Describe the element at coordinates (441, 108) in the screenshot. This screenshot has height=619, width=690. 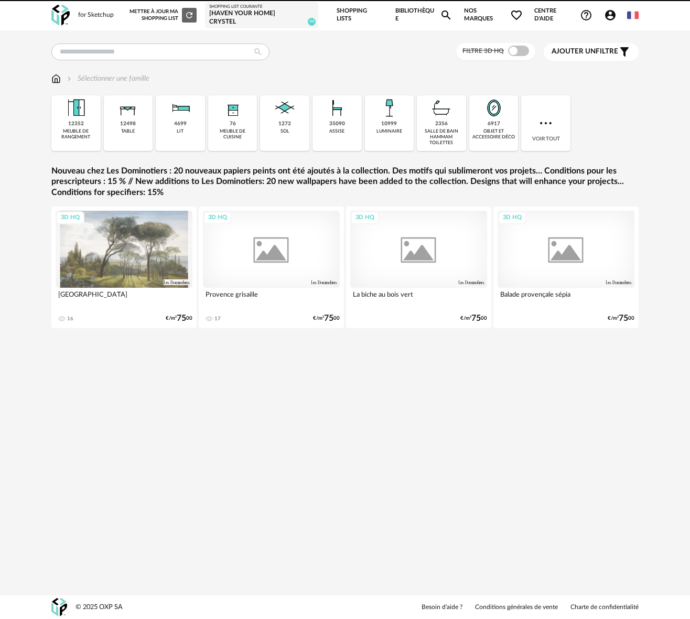
I see `img: Salle%20de%20bain.png` at that location.